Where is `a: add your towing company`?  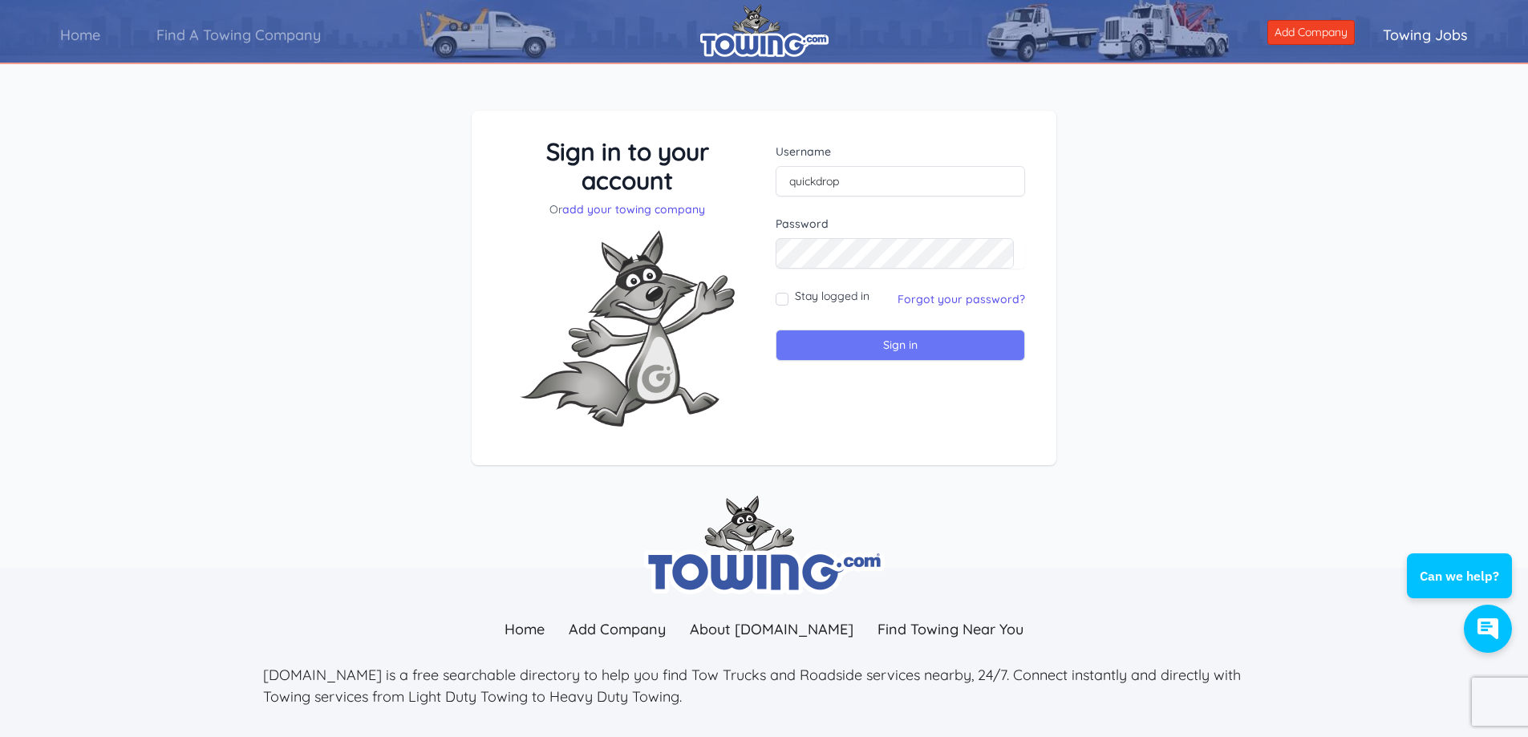 a: add your towing company is located at coordinates (634, 209).